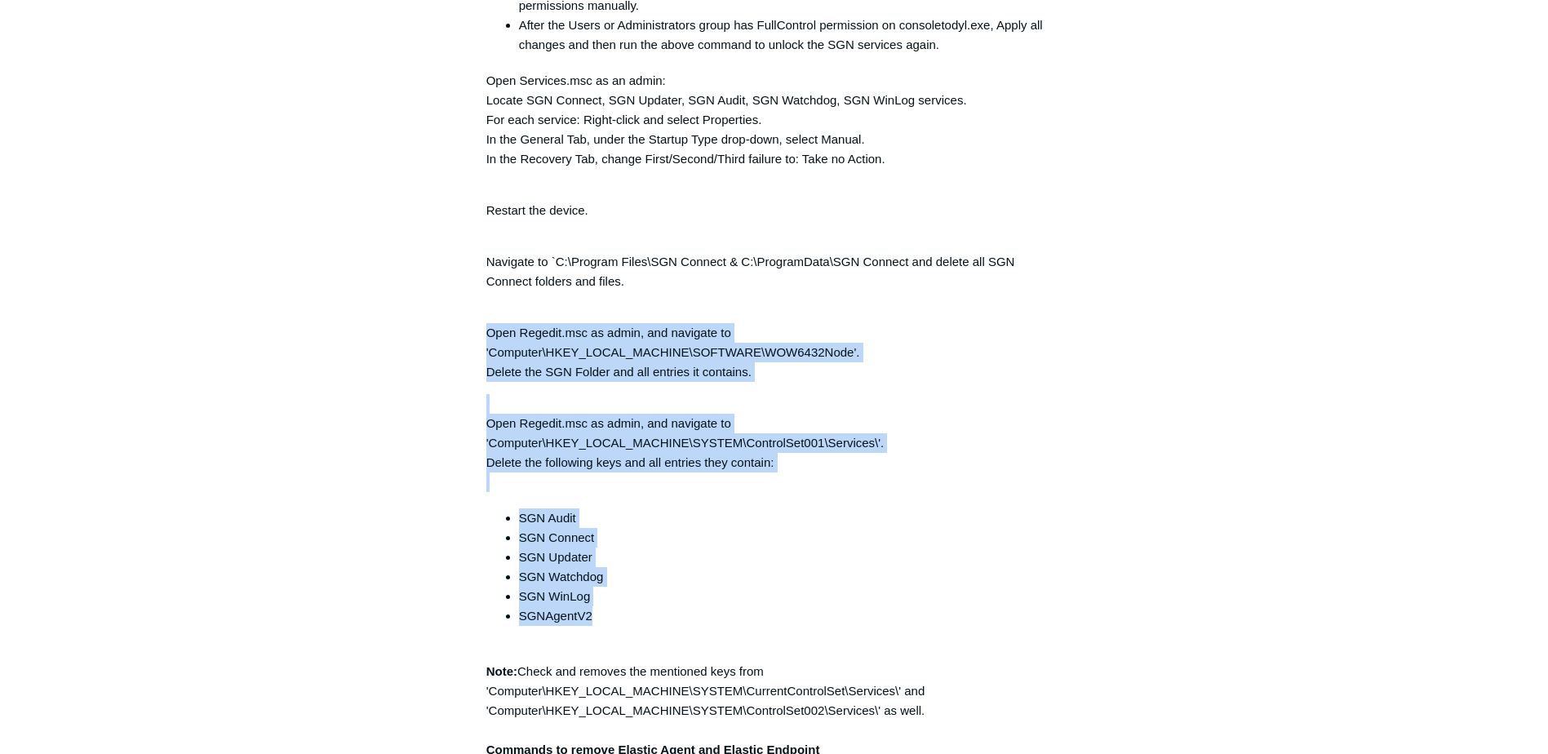 The height and width of the screenshot is (754, 1548). Describe the element at coordinates (791, 557) in the screenshot. I see `li: SGN Updater` at that location.